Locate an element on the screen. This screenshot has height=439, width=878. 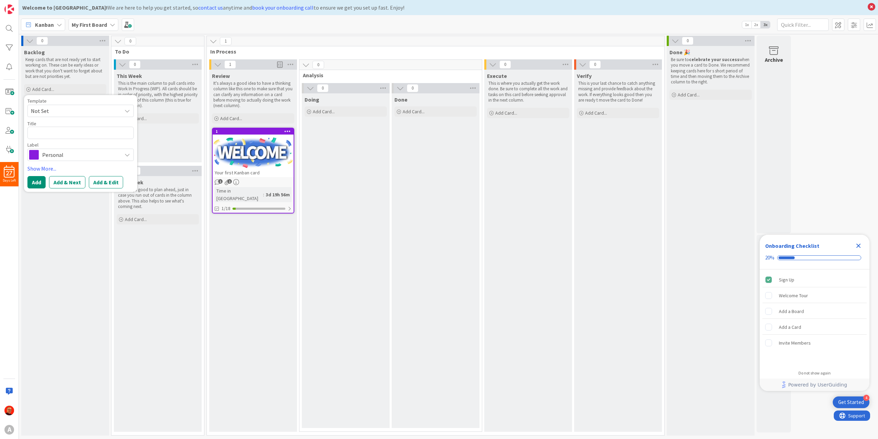
p: It's always a good idea to have a thinking column like this one to make sure that you can clarify... is located at coordinates (253, 94).